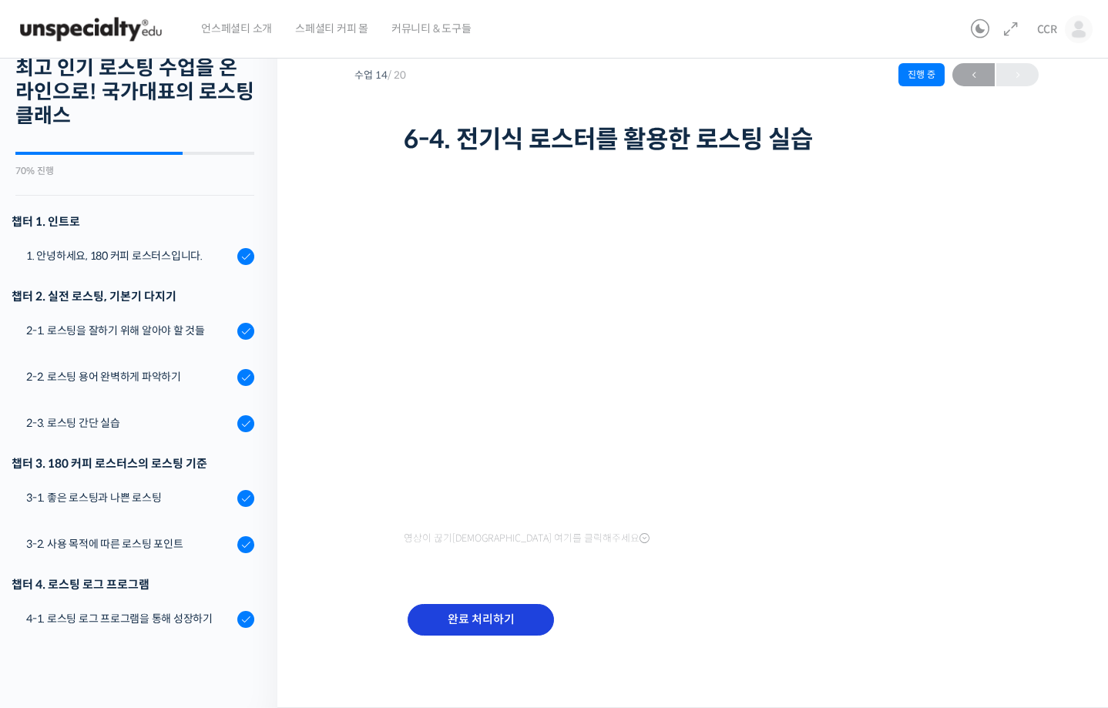 Image resolution: width=1108 pixels, height=708 pixels. I want to click on a: 대화, so click(150, 508).